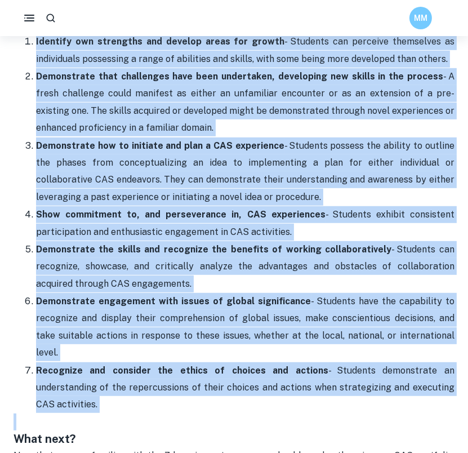 The width and height of the screenshot is (468, 453). I want to click on p: - A fresh challenge could manifest as either an unfamiliar encounter or as an extension of a pre-..., so click(245, 103).